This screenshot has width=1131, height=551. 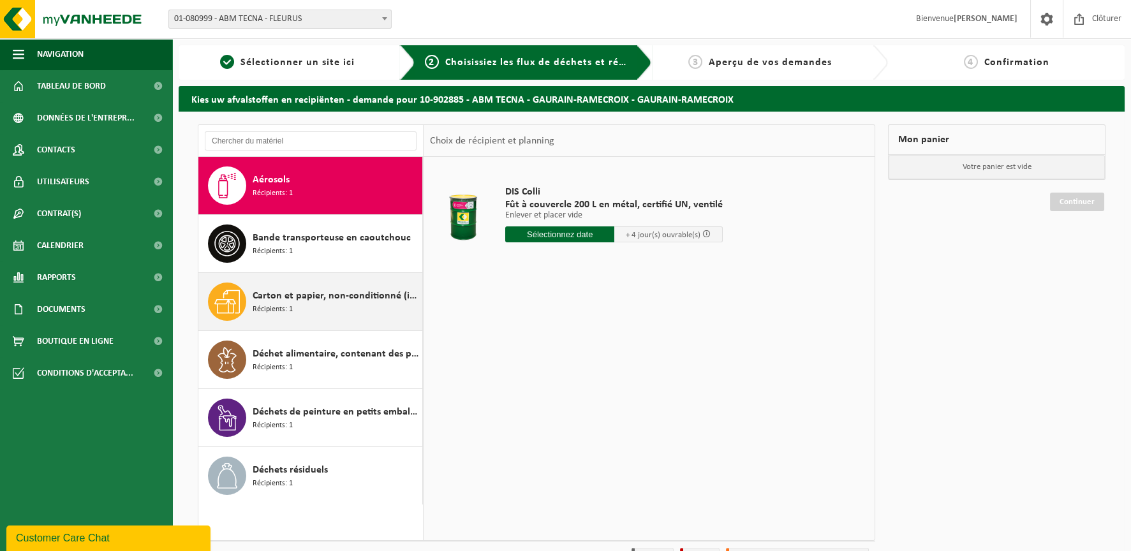 I want to click on span: Aperçu de vos demandes, so click(x=770, y=63).